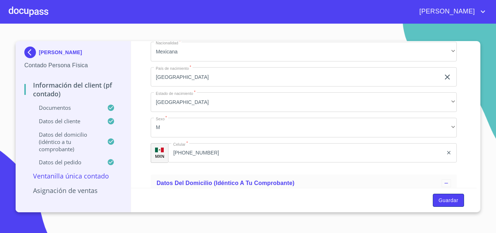  Describe the element at coordinates (73, 89) in the screenshot. I see `p: Información del Client (PF contado)` at that location.